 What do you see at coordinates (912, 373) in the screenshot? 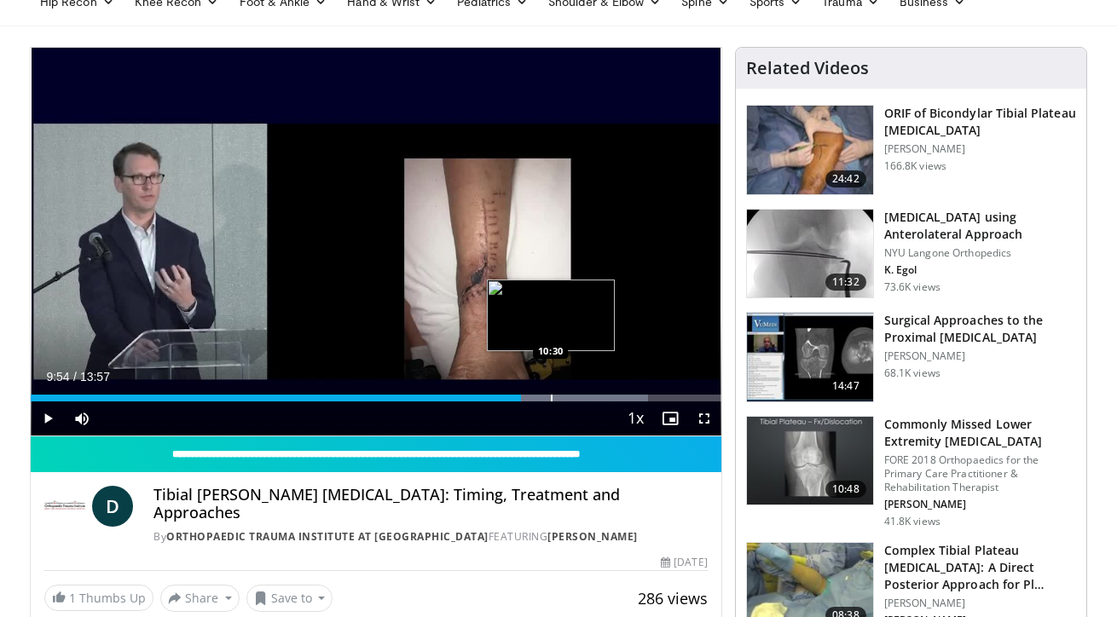
I see `p: 68.1K views` at bounding box center [912, 373].